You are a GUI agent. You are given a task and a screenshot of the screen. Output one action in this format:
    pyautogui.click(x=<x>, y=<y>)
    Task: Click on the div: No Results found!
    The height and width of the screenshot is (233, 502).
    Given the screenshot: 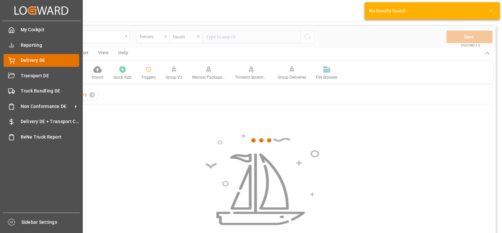 What is the action you would take?
    pyautogui.click(x=426, y=11)
    